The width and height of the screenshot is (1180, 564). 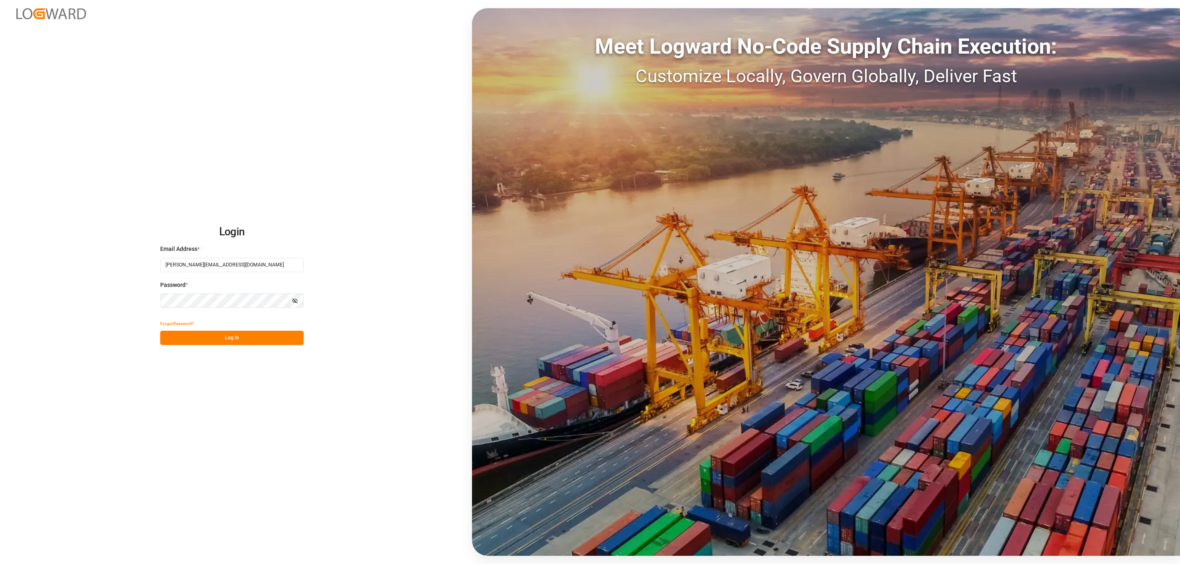 I want to click on div: Customize Locally, Govern Globally, Deliver Fast, so click(x=826, y=76).